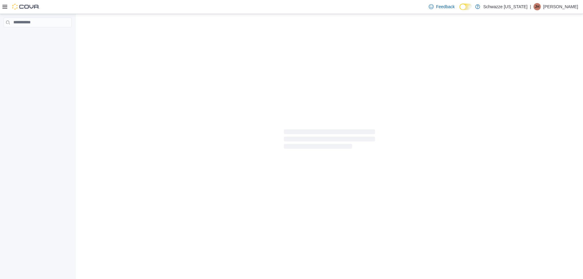 The image size is (583, 279). What do you see at coordinates (466, 7) in the screenshot?
I see `input: Dark Mode` at bounding box center [466, 7].